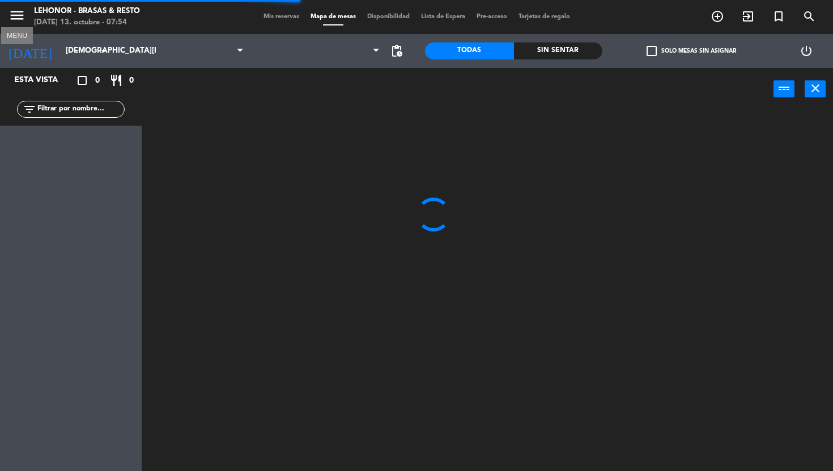 This screenshot has height=471, width=833. What do you see at coordinates (691, 51) in the screenshot?
I see `label: Solo mesas sin asignar` at bounding box center [691, 51].